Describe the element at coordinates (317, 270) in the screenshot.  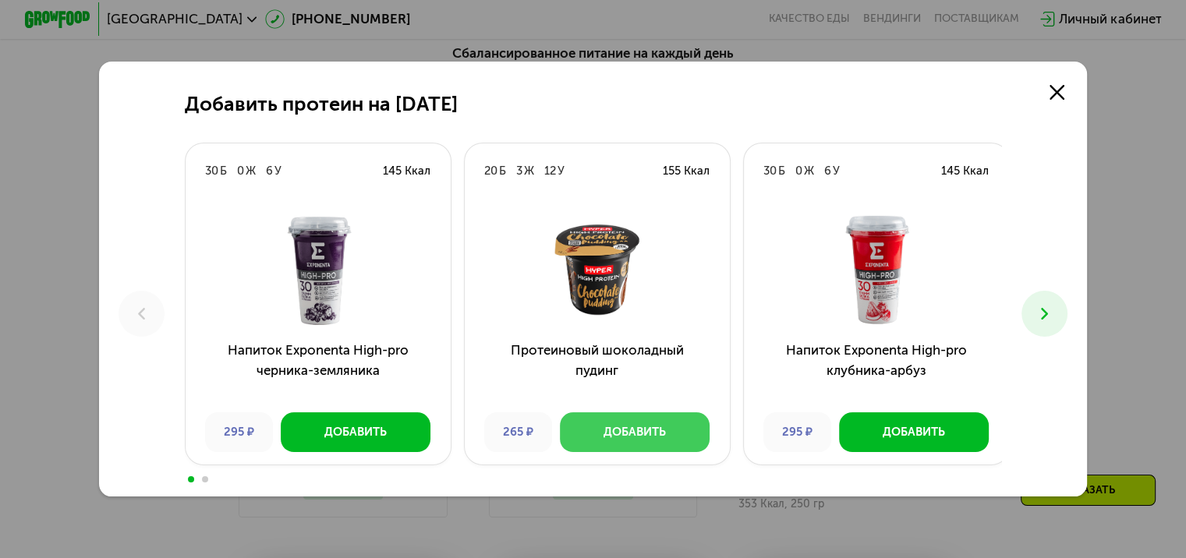
I see `img: Напиток Exponenta High-pro черника-земляника` at that location.